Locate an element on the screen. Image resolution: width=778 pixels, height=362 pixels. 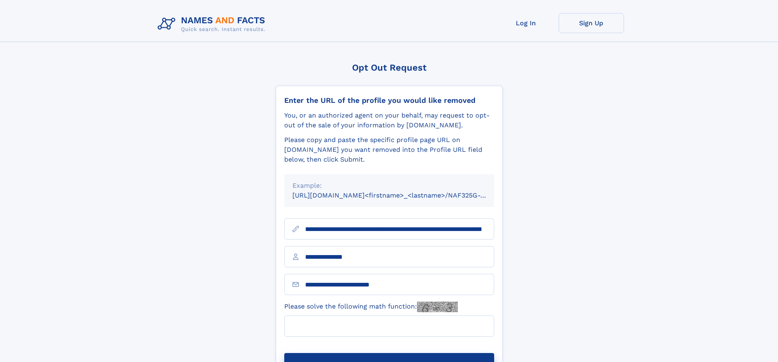
a: Log In is located at coordinates (526, 23).